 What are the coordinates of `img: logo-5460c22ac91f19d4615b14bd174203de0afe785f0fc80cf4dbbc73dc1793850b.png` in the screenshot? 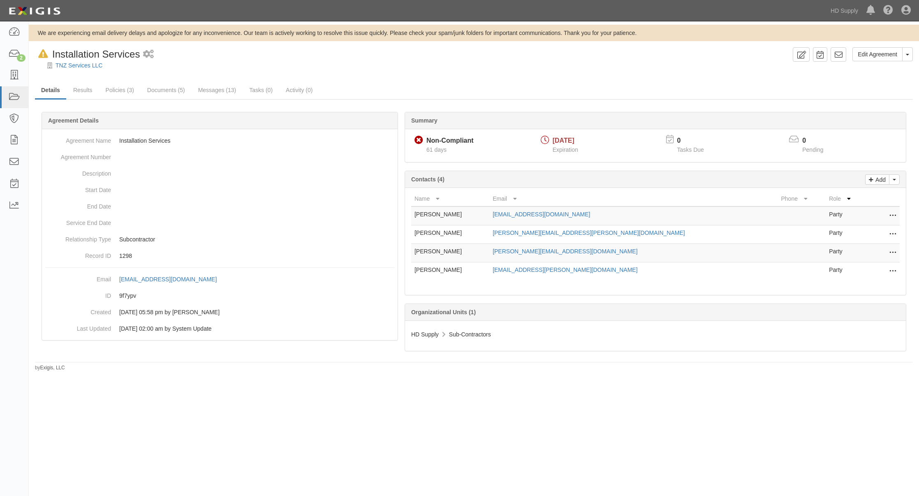 It's located at (35, 11).